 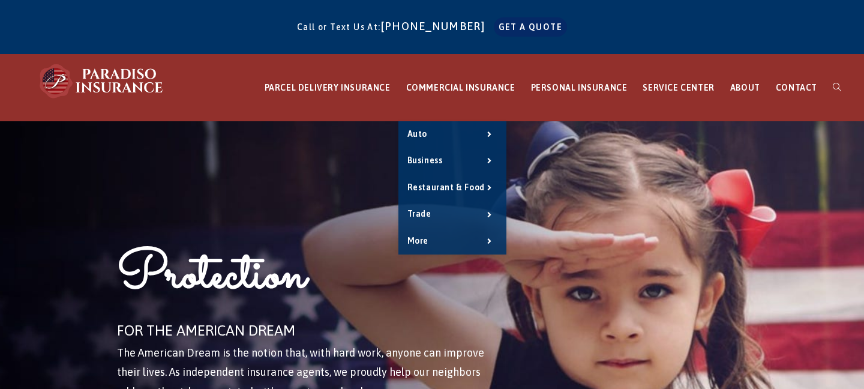 What do you see at coordinates (206, 330) in the screenshot?
I see `span: FOR THE AMERICAN DREAM` at bounding box center [206, 330].